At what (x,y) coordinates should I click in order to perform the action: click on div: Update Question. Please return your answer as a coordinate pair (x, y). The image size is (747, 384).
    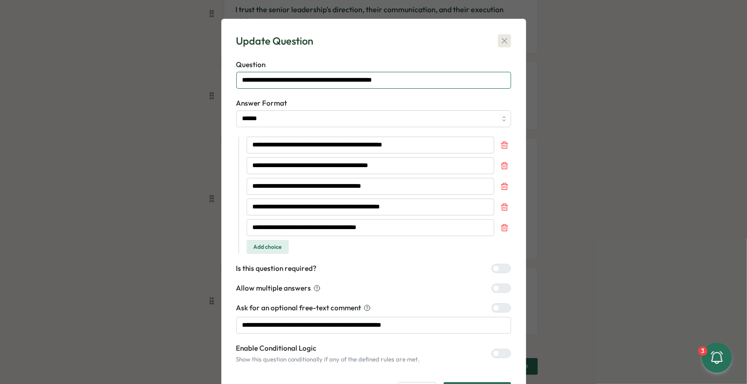
    Looking at the image, I should click on (275, 41).